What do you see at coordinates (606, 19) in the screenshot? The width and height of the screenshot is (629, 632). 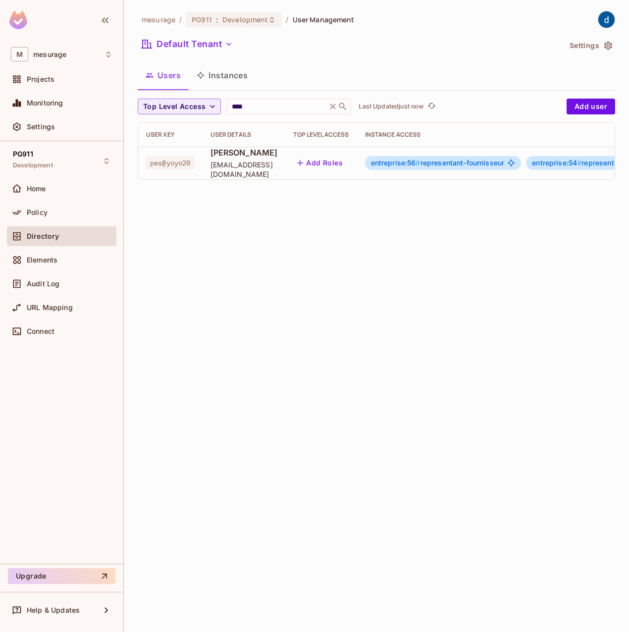 I see `img: dev 911gcl` at bounding box center [606, 19].